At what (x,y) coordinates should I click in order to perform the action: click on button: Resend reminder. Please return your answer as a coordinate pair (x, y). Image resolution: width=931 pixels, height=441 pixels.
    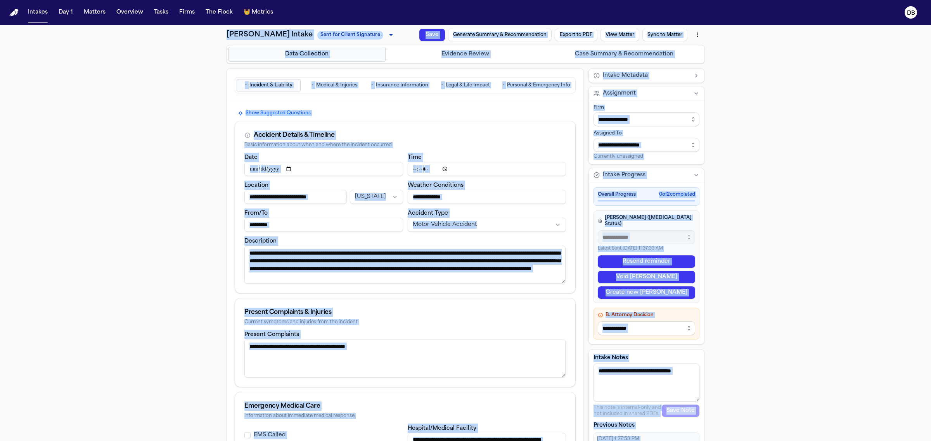
    Looking at the image, I should click on (646, 262).